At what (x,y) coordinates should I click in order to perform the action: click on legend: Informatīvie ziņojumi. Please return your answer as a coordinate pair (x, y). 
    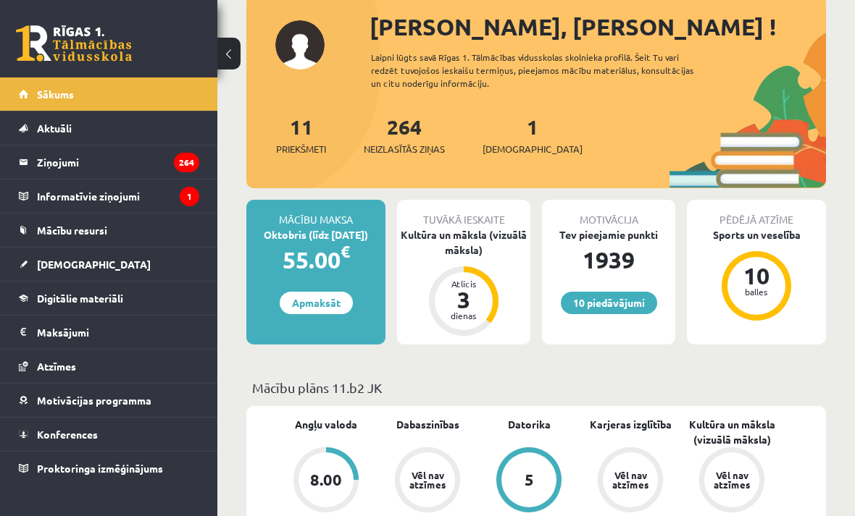
    Looking at the image, I should click on (118, 196).